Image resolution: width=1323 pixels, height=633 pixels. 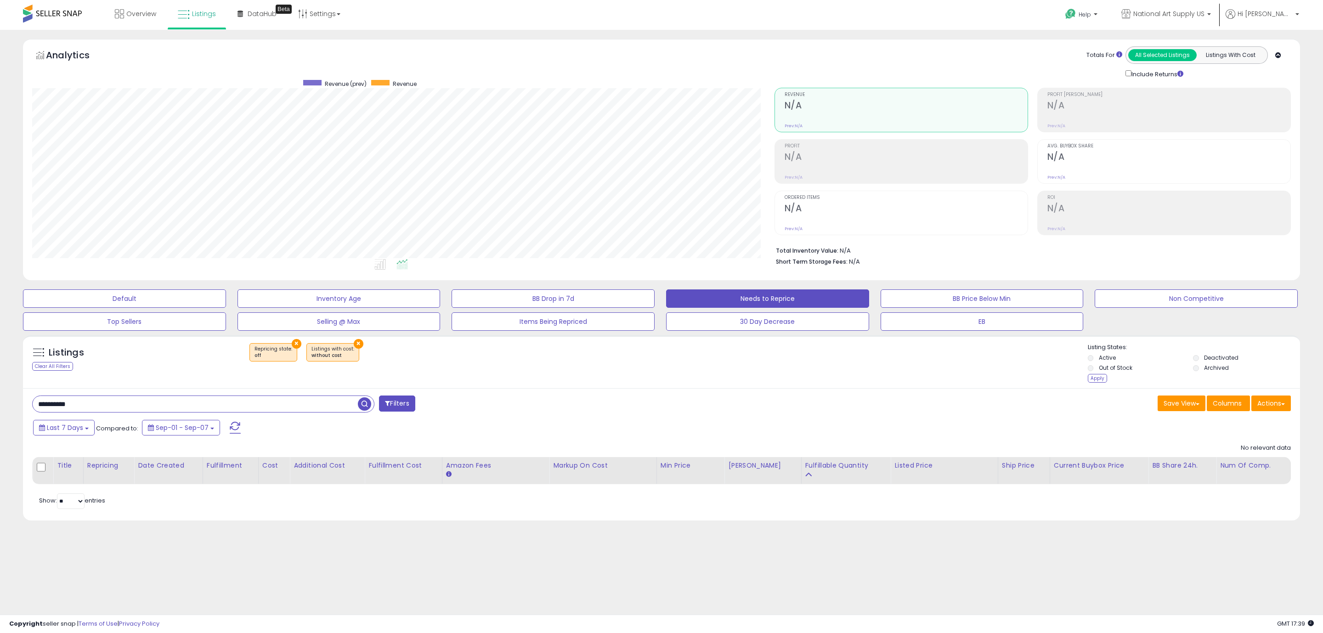 What do you see at coordinates (812, 261) in the screenshot?
I see `b: Short Term Storage Fees:` at bounding box center [812, 261].